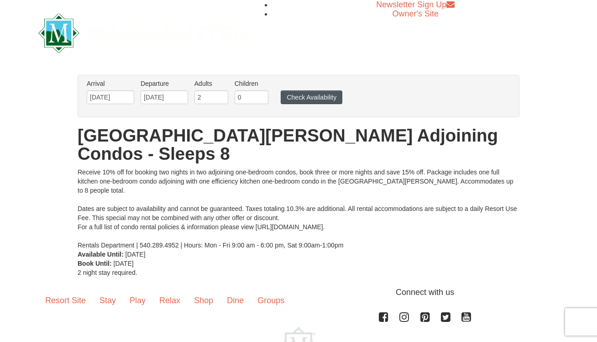 The width and height of the screenshot is (597, 342). What do you see at coordinates (415, 14) in the screenshot?
I see `a: Owner's Site` at bounding box center [415, 14].